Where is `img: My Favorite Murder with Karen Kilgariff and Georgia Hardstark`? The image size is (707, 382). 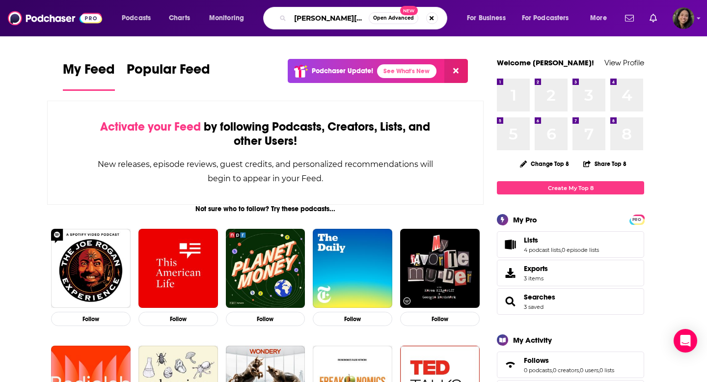 img: My Favorite Murder with Karen Kilgariff and Georgia Hardstark is located at coordinates (440, 268).